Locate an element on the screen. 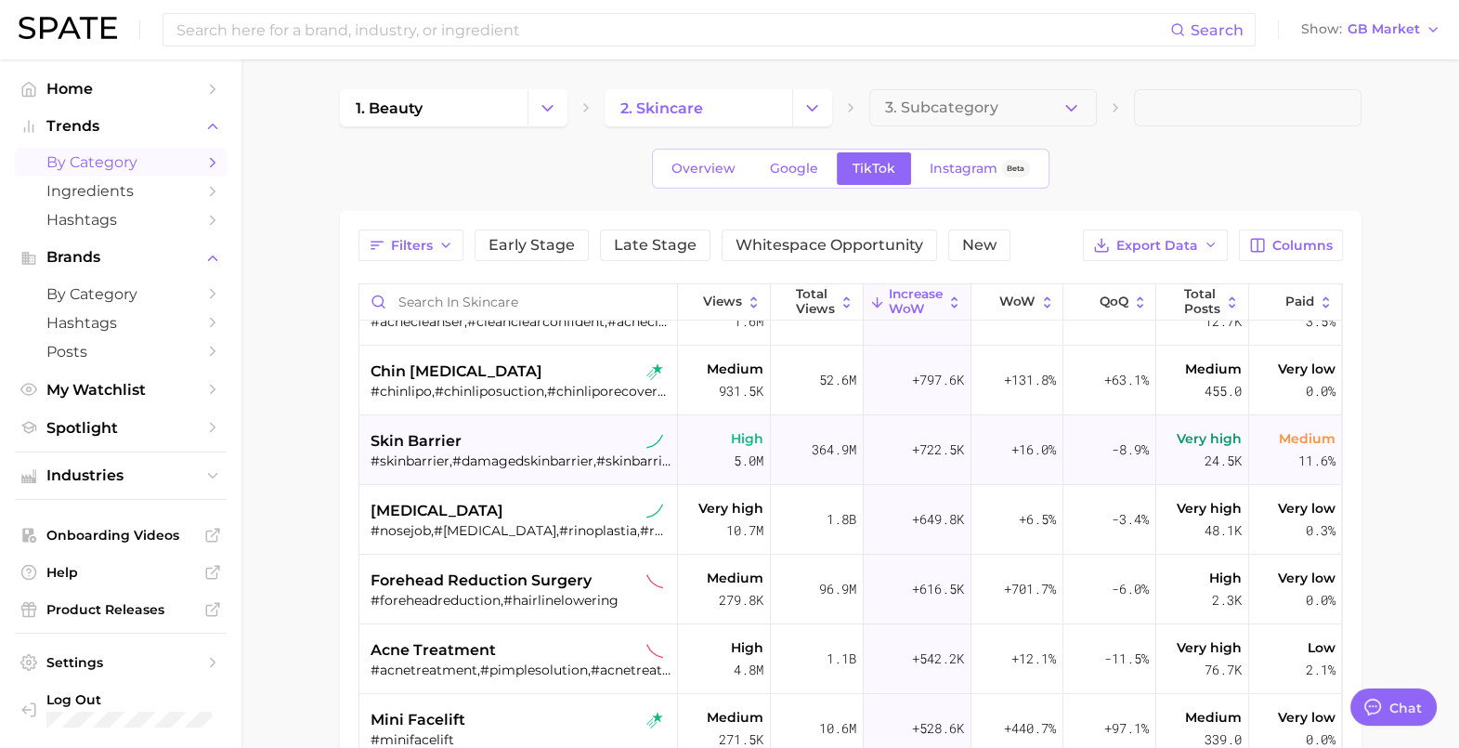 This screenshot has height=748, width=1459. button: WoW is located at coordinates (1018, 302).